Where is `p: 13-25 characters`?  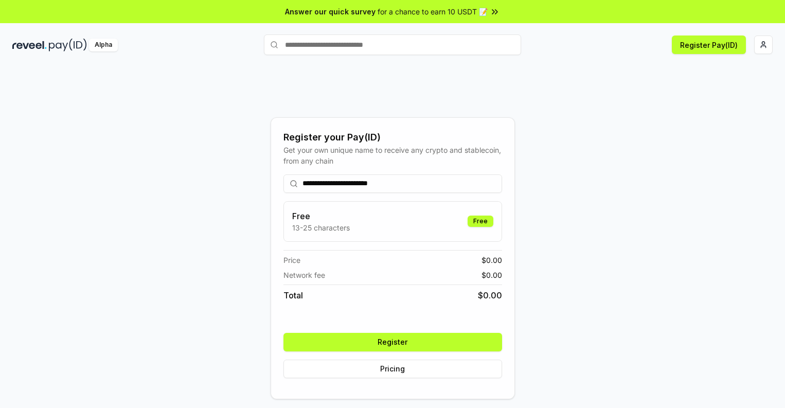
p: 13-25 characters is located at coordinates (321, 227).